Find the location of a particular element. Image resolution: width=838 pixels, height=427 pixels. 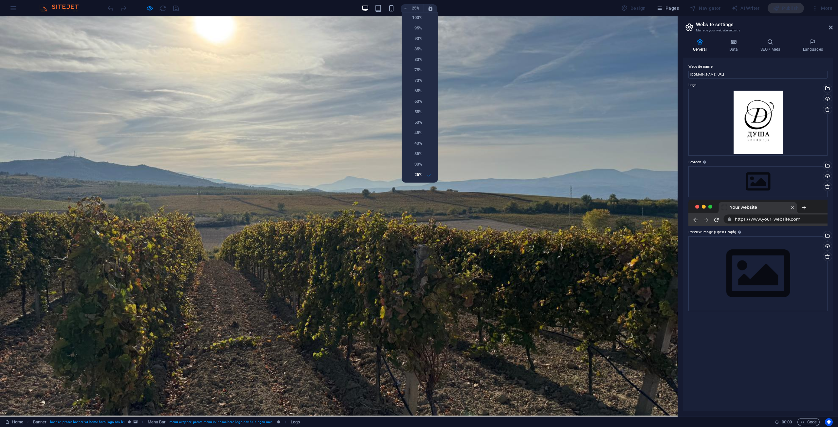

h6: 95% is located at coordinates (414, 28).